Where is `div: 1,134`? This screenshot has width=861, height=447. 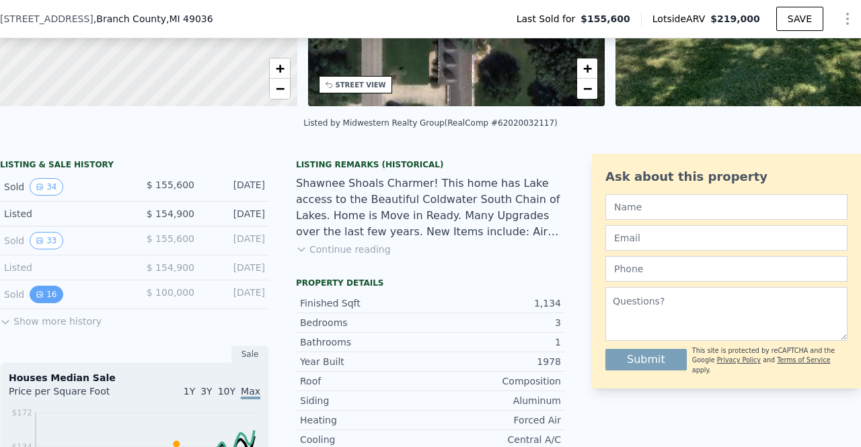 div: 1,134 is located at coordinates (496, 303).